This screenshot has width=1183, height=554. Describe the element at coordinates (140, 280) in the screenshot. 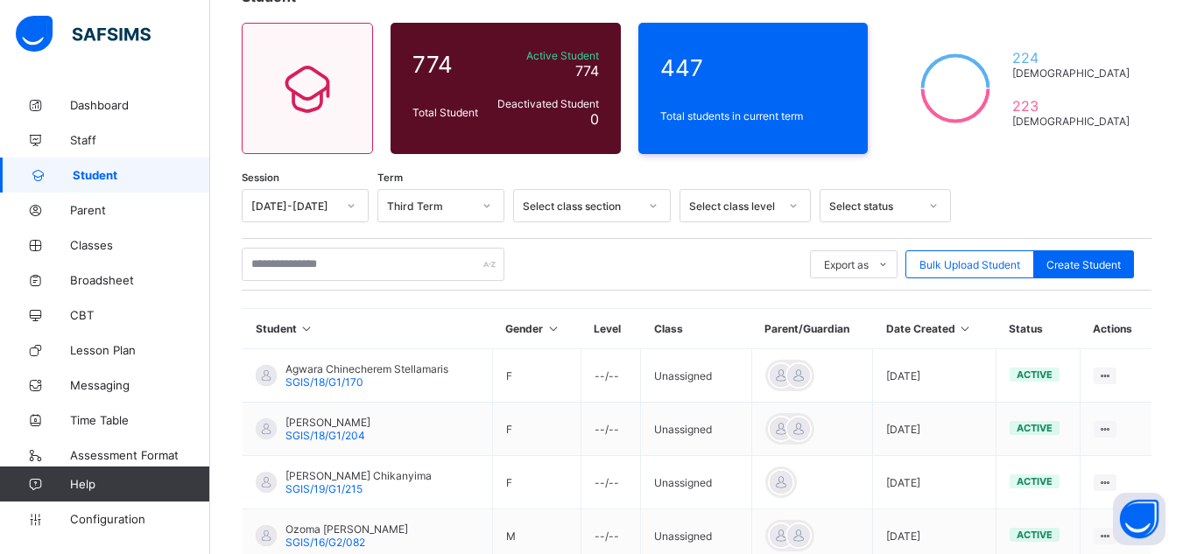

I see `span: Broadsheet` at that location.